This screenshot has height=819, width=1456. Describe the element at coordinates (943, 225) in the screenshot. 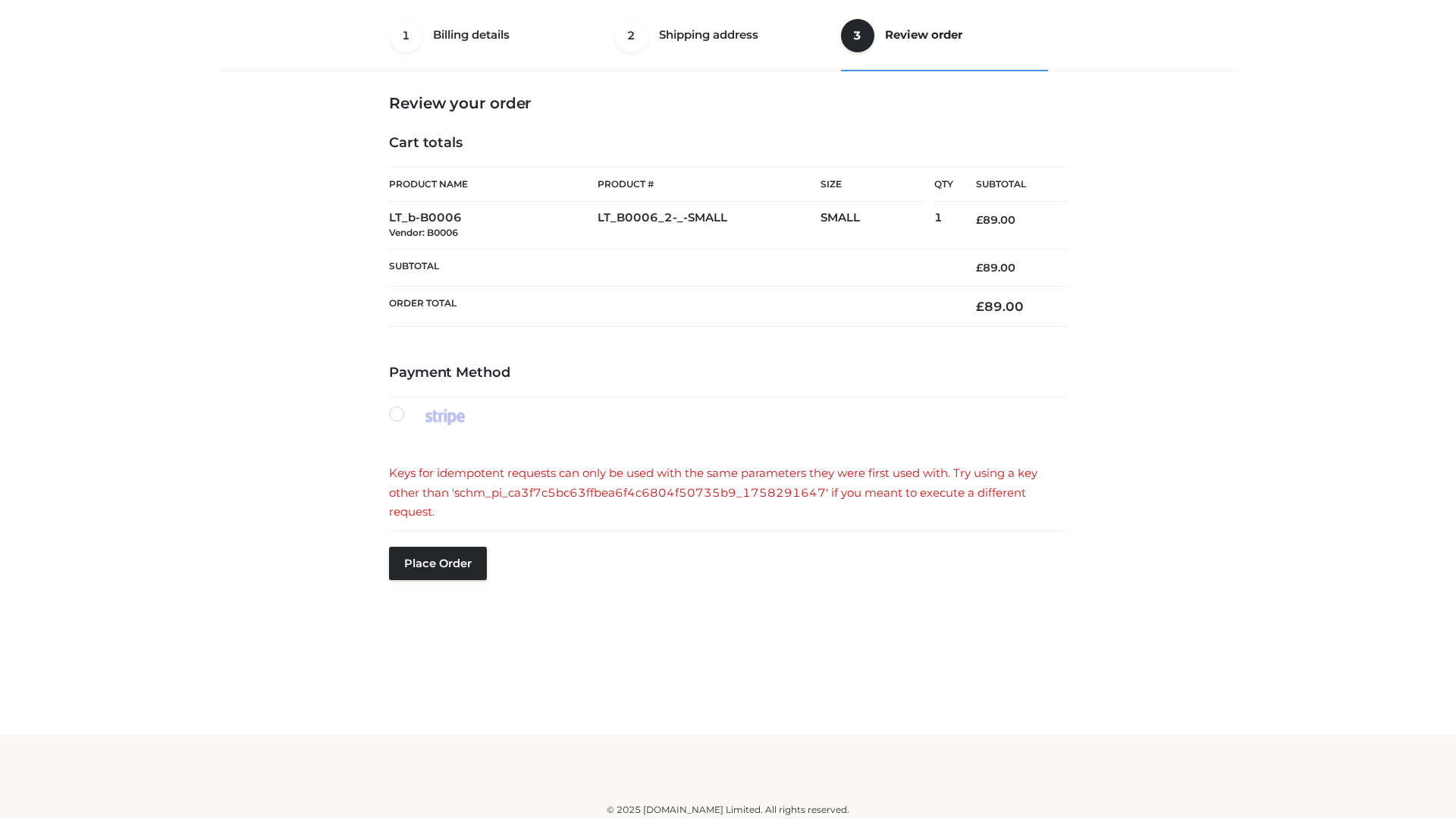

I see `td: 1` at that location.